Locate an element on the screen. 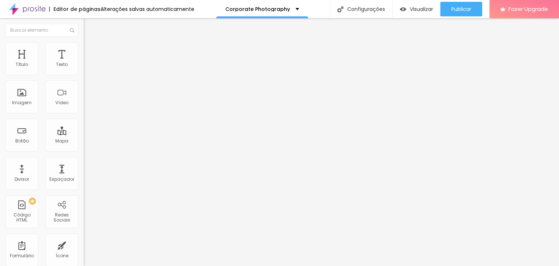  div: Imagem is located at coordinates (22, 103).